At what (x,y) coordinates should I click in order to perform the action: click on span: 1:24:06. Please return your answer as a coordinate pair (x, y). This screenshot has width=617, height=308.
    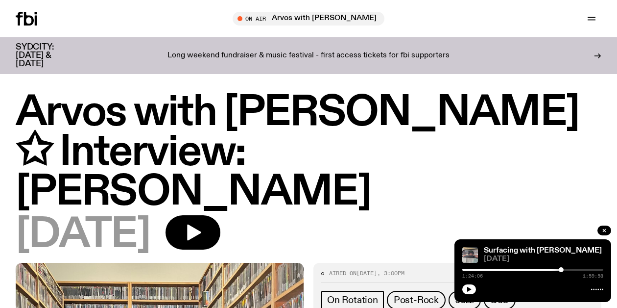
    Looking at the image, I should click on (473, 276).